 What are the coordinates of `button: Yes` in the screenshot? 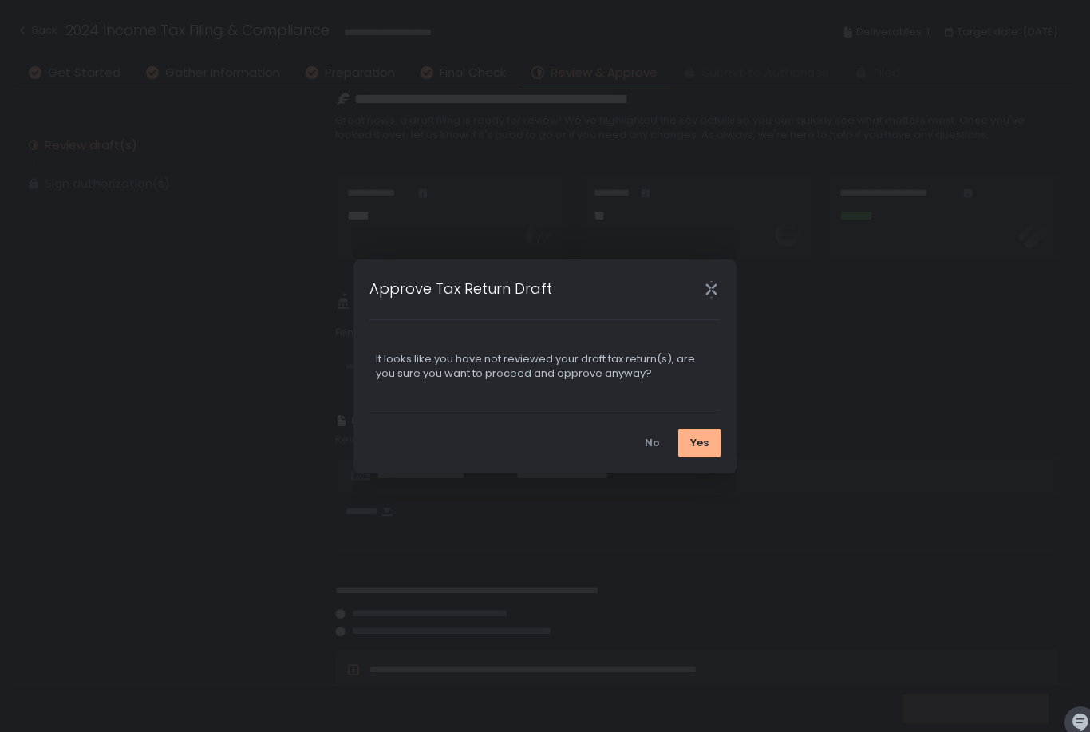 It's located at (699, 443).